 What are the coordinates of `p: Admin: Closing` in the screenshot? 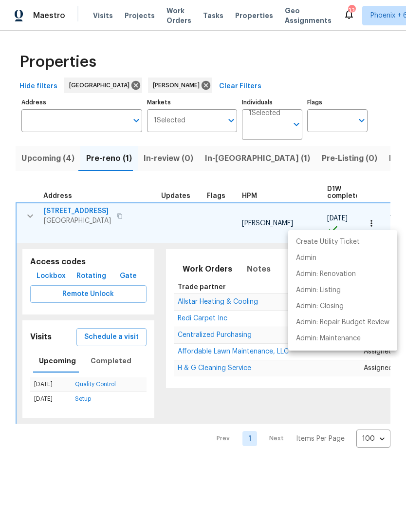 It's located at (320, 306).